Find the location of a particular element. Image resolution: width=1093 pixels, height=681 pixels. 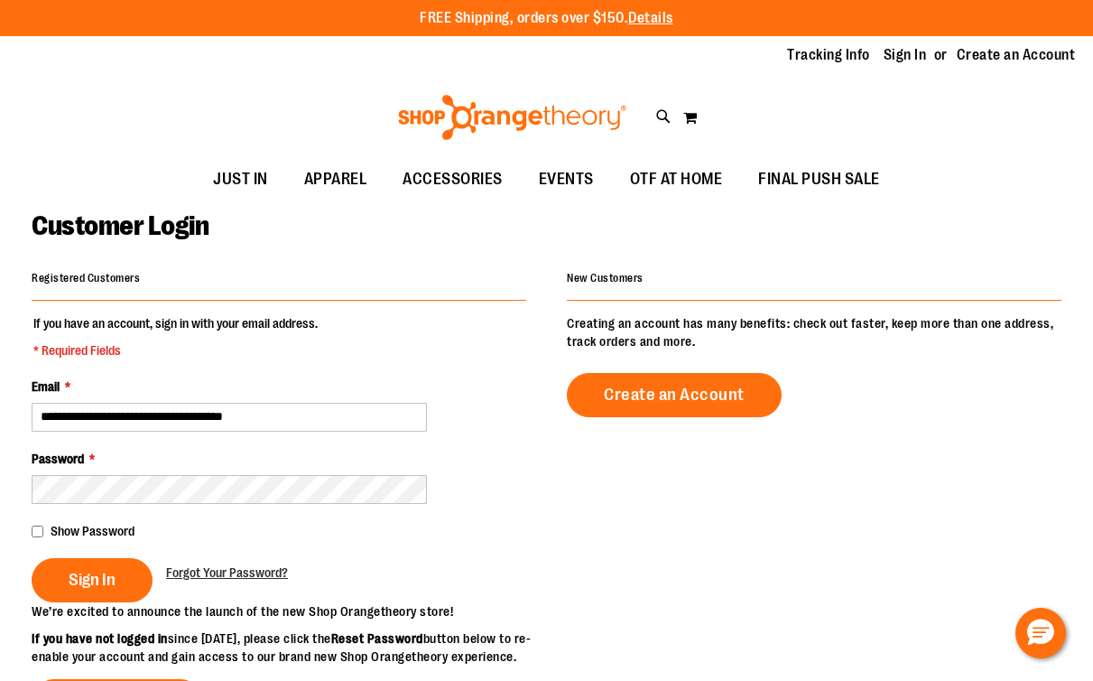

strong: If you have not logged in is located at coordinates (99, 638).